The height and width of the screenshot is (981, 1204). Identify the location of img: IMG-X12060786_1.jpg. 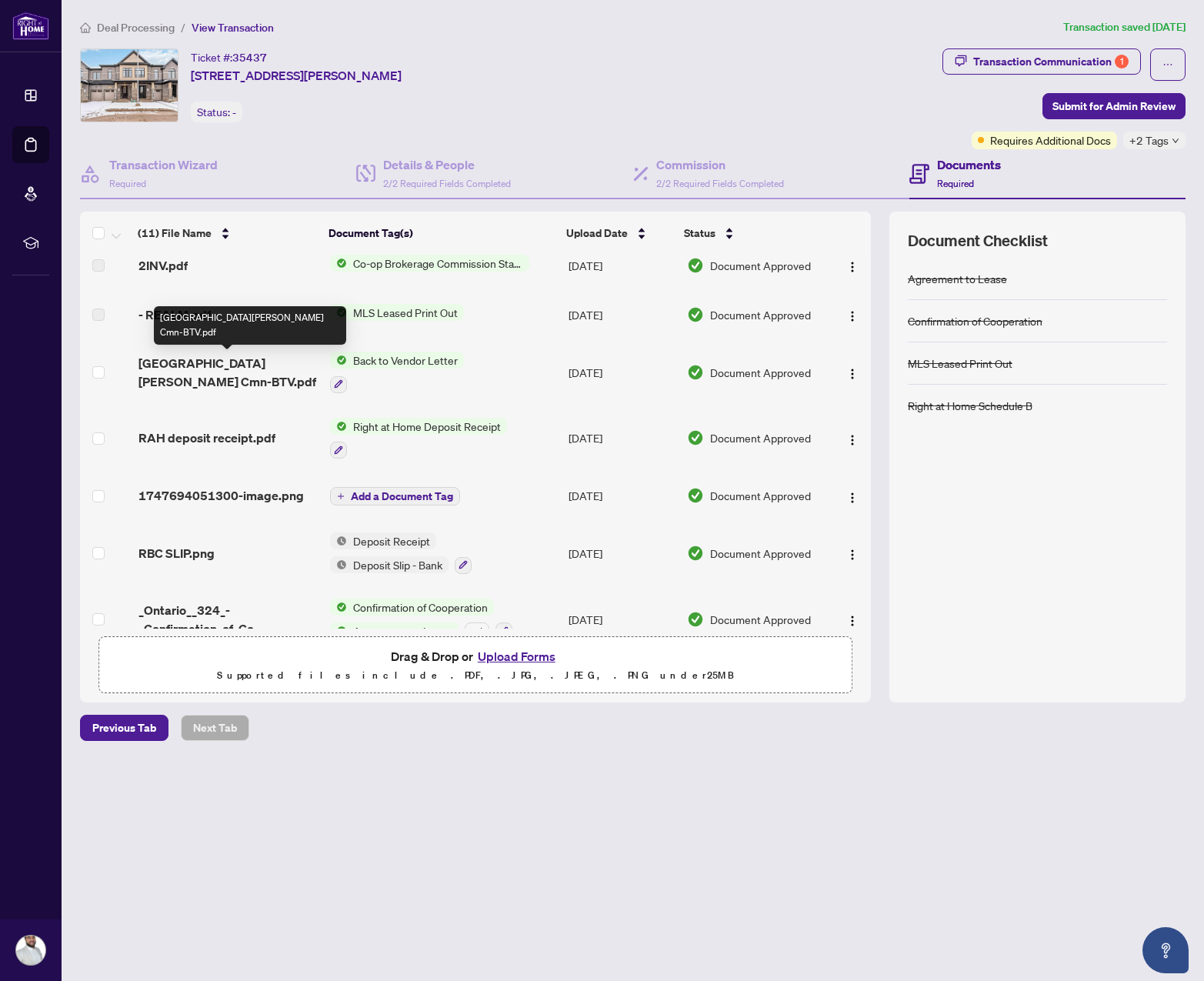
(129, 86).